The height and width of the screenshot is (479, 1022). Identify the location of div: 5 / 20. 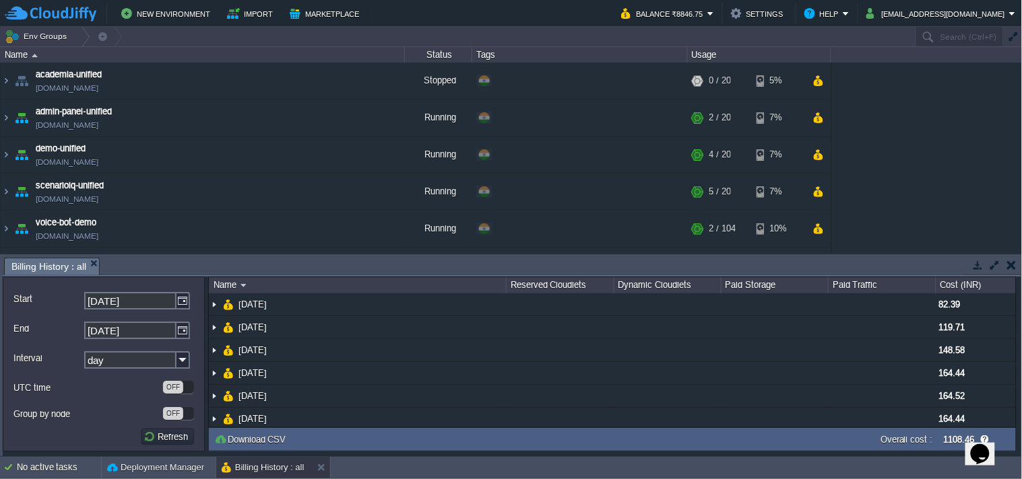
(720, 192).